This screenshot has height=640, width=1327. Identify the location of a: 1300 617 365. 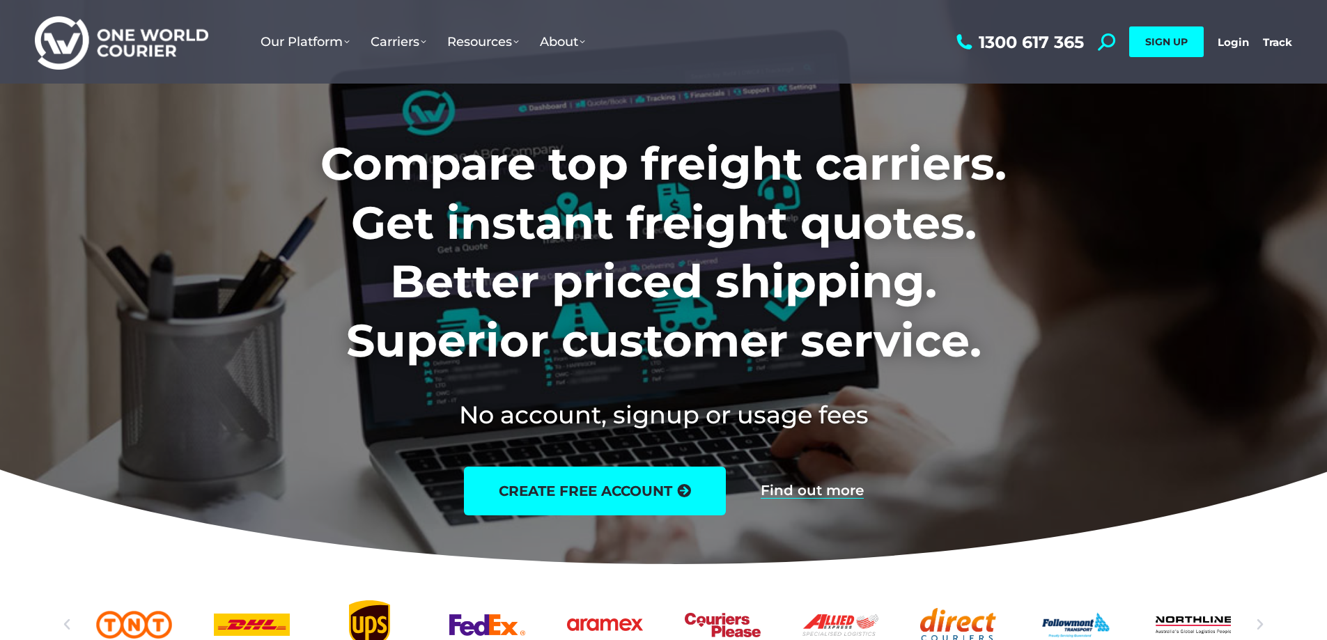
(1018, 42).